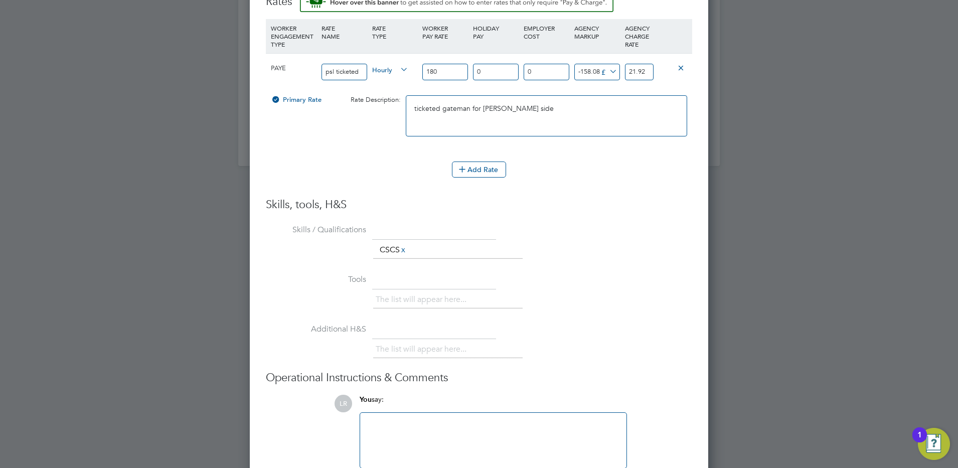  What do you see at coordinates (343, 403) in the screenshot?
I see `span: LR` at bounding box center [343, 403].